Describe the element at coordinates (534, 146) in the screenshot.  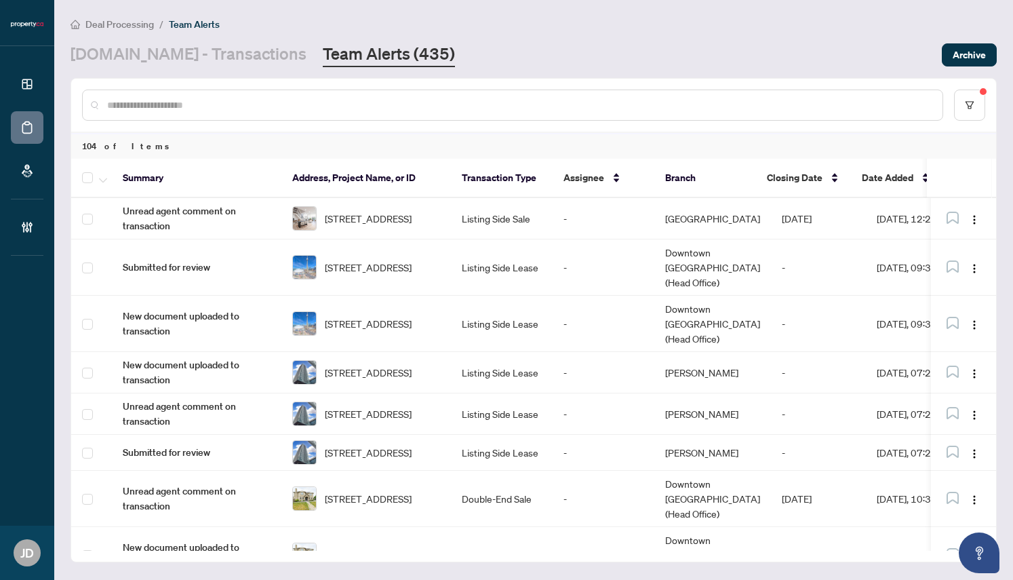
I see `div: 104 of Items` at that location.